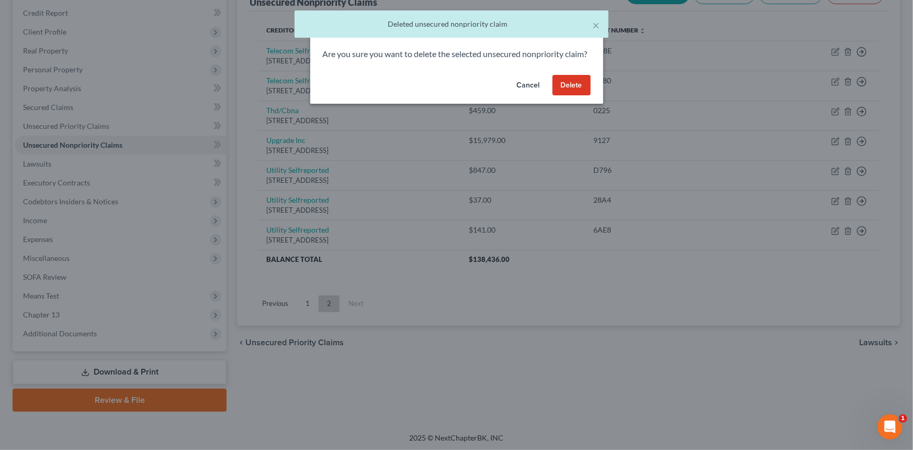 The height and width of the screenshot is (450, 913). What do you see at coordinates (457, 54) in the screenshot?
I see `p: Are you sure you want to delete the selected unsecured nonpriority claim?` at bounding box center [457, 54].